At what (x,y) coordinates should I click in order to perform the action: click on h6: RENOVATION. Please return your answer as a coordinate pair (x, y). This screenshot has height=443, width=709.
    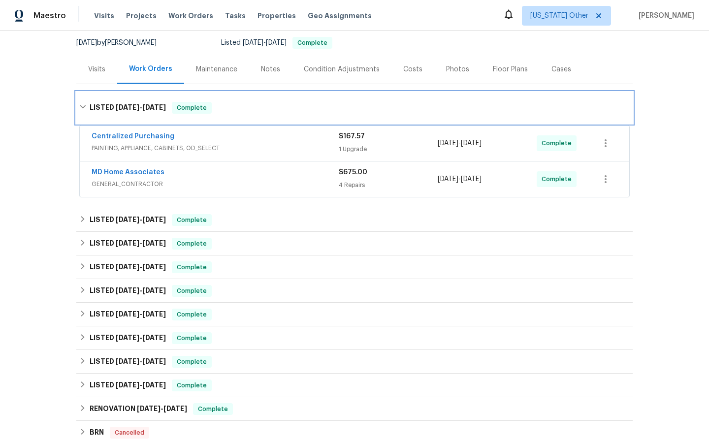
    Looking at the image, I should click on (138, 409).